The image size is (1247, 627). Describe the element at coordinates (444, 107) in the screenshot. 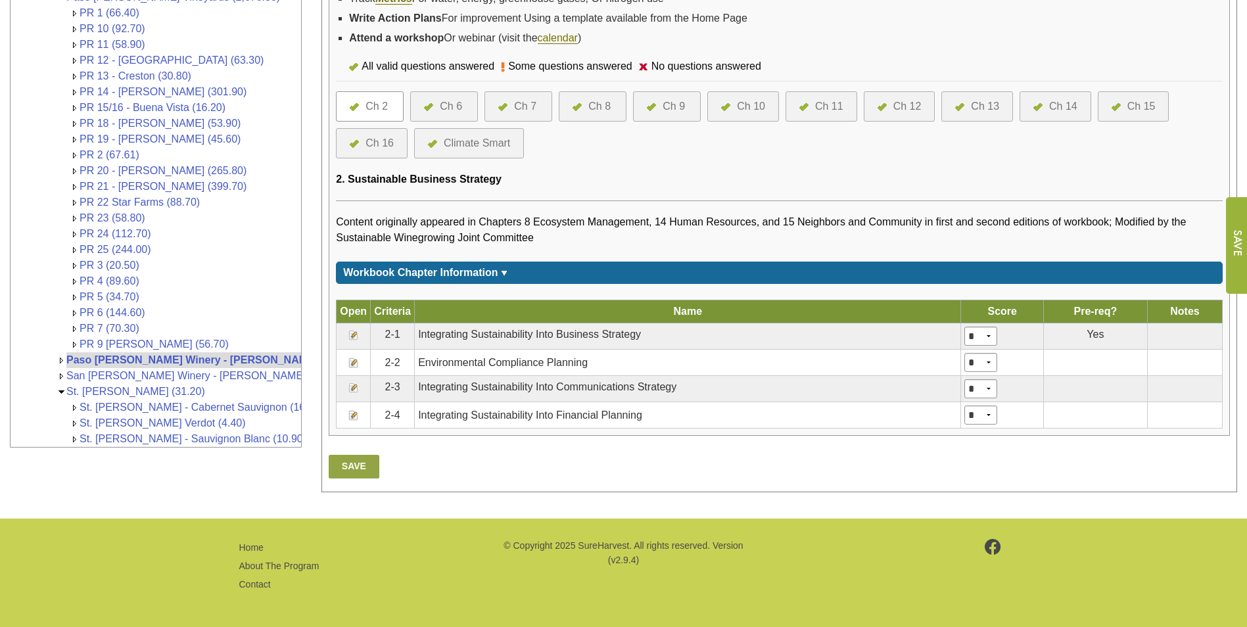

I see `a: Ch 6` at that location.